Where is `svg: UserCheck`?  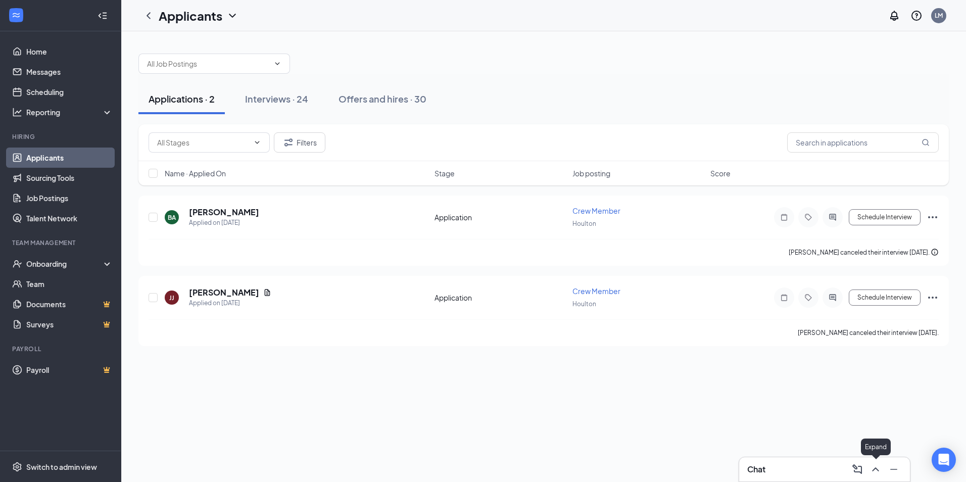 svg: UserCheck is located at coordinates (17, 264).